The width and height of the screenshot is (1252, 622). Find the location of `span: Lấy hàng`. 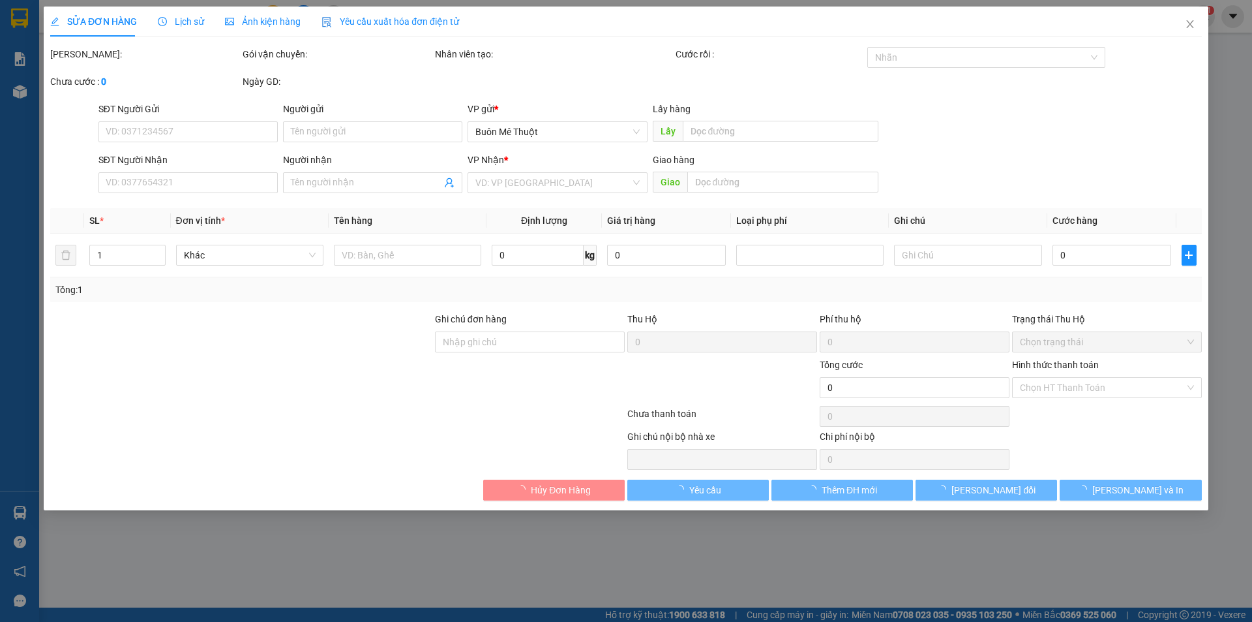

span: Lấy hàng is located at coordinates (672, 109).